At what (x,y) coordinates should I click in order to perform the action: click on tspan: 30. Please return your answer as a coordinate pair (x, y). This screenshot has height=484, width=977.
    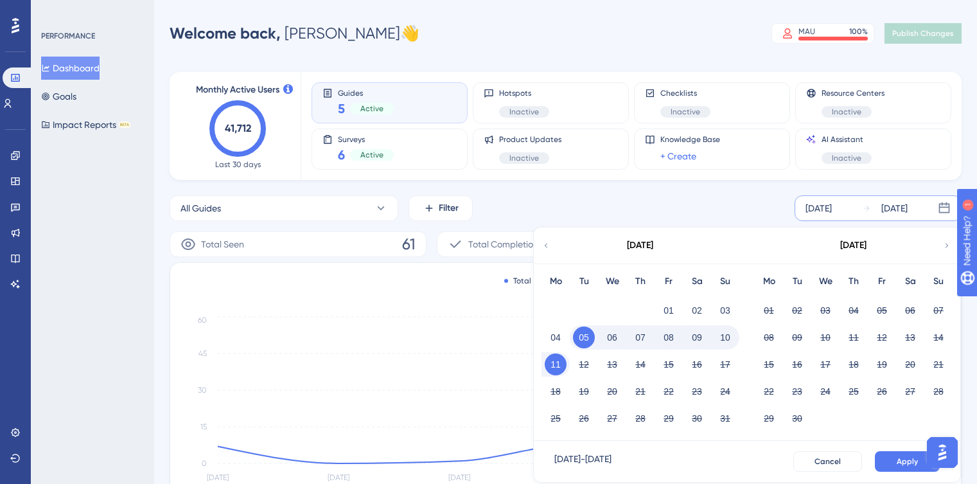
    Looking at the image, I should click on (202, 390).